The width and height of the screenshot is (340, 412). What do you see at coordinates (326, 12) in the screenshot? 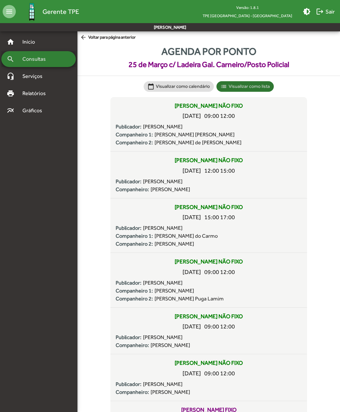
I see `button: Sair` at bounding box center [326, 12].